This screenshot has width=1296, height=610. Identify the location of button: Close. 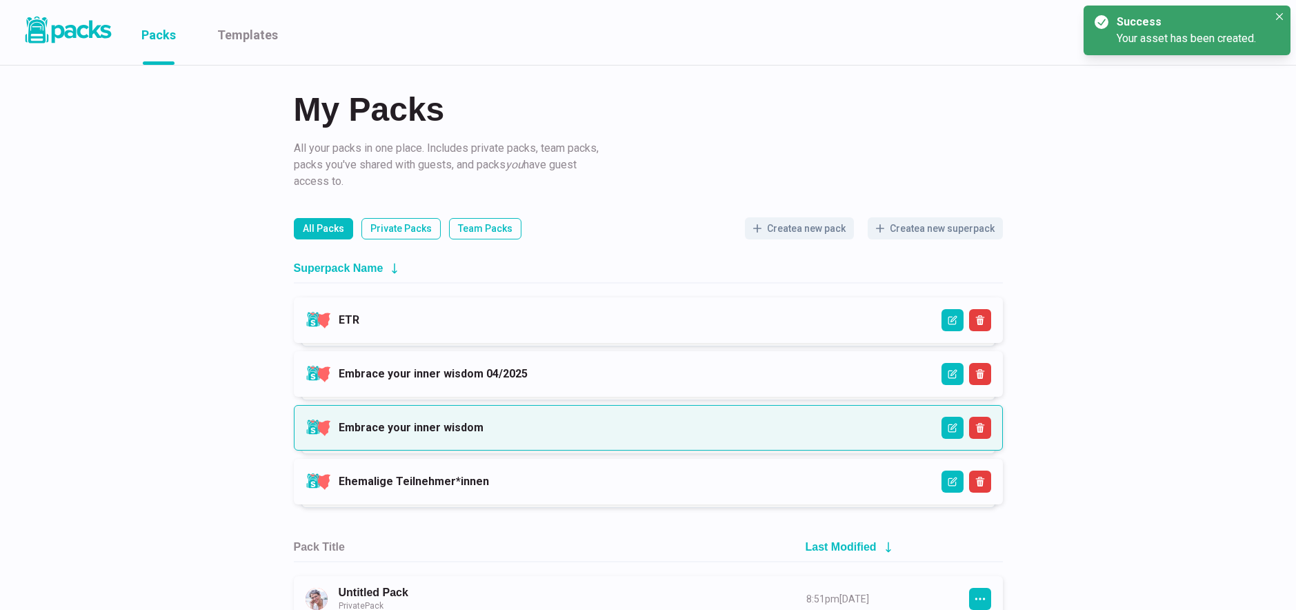
(1279, 17).